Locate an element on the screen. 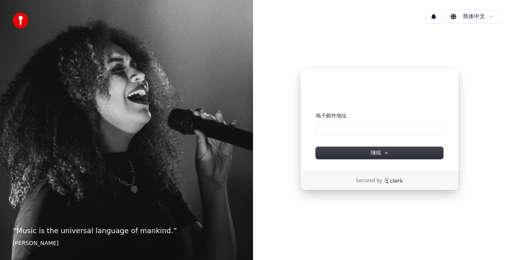 The width and height of the screenshot is (506, 260). label: 电子邮件地址 is located at coordinates (331, 116).